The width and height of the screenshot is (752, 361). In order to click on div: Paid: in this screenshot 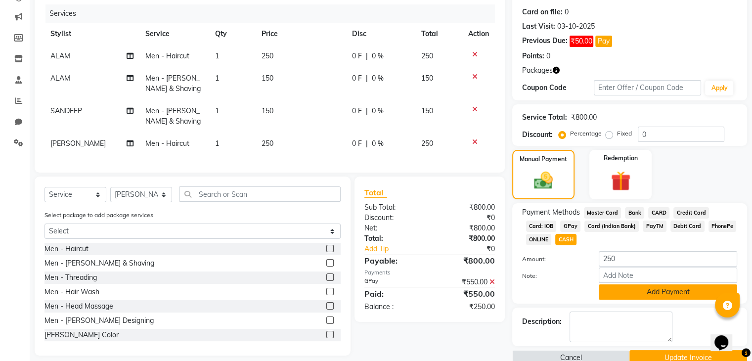, I will do `click(393, 294)`.